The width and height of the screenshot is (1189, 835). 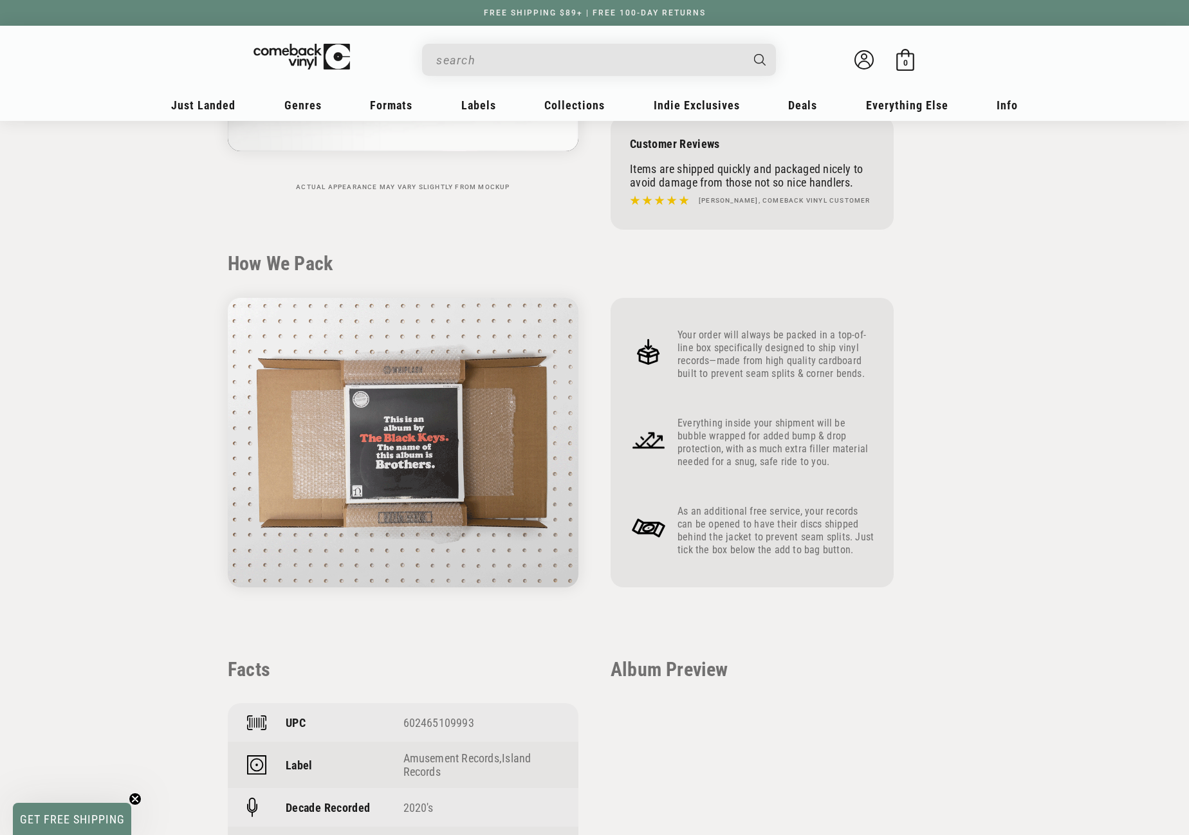 I want to click on button: Search, so click(x=761, y=60).